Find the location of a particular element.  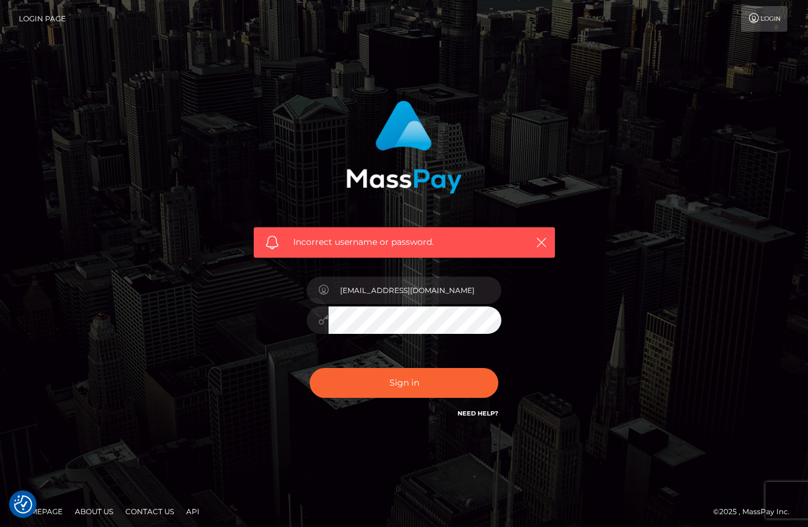

a: Login Page is located at coordinates (42, 19).